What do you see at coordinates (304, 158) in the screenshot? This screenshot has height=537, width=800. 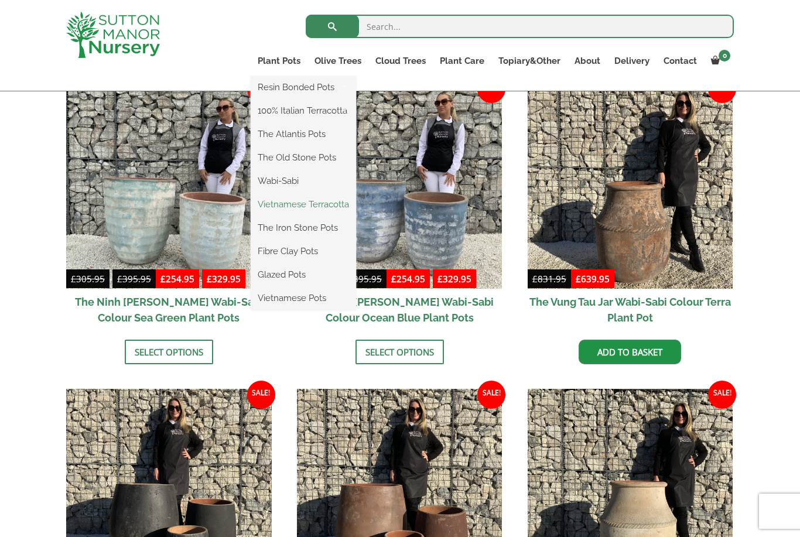 I see `a: The Old Stone Pots` at bounding box center [304, 158].